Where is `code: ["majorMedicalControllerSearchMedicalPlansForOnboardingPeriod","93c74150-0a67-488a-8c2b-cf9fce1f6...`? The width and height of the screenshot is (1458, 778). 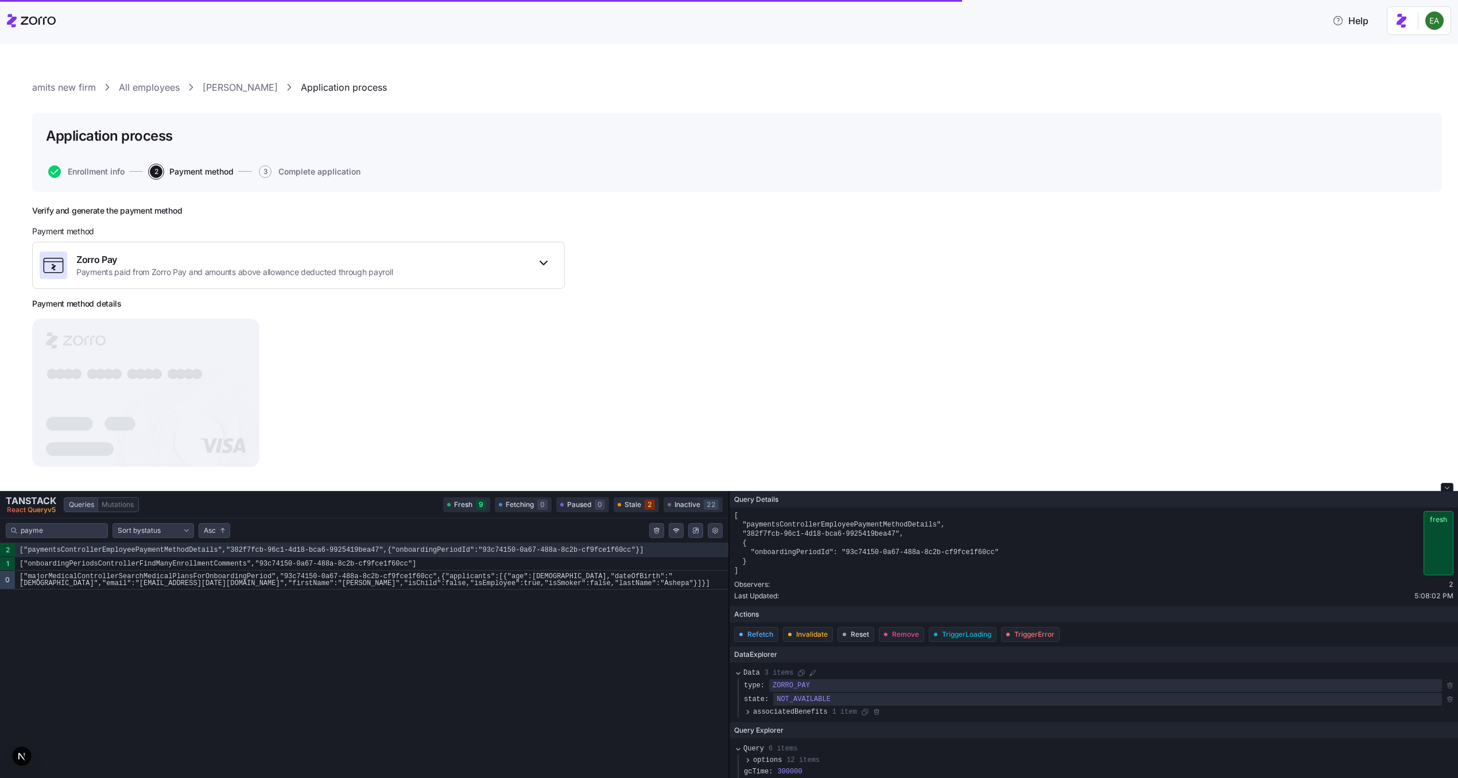
code: ["majorMedicalControllerSearchMedicalPlansForOnboardingPeriod","93c74150-0a67-488a-8c2b-cf9fce1f6... is located at coordinates (371, 580).